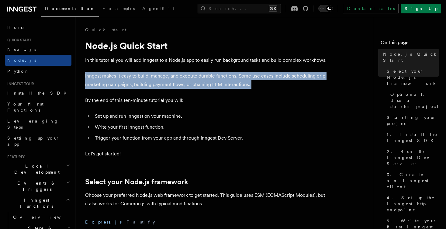  I want to click on span: Next.js, so click(22, 49).